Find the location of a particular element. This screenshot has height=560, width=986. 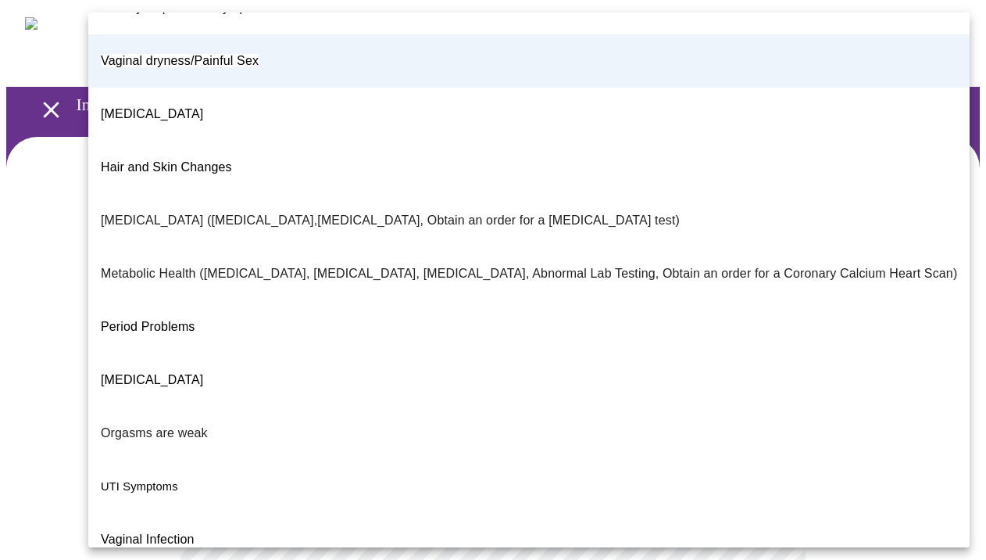

p: Orgasms are weak is located at coordinates (154, 433).